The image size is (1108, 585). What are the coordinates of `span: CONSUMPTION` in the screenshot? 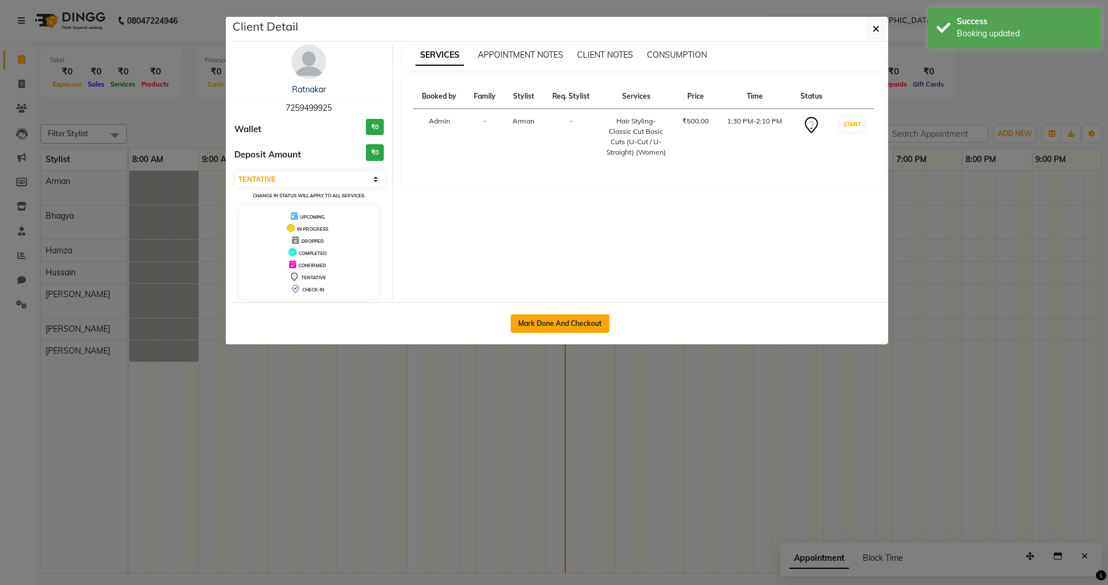 It's located at (677, 55).